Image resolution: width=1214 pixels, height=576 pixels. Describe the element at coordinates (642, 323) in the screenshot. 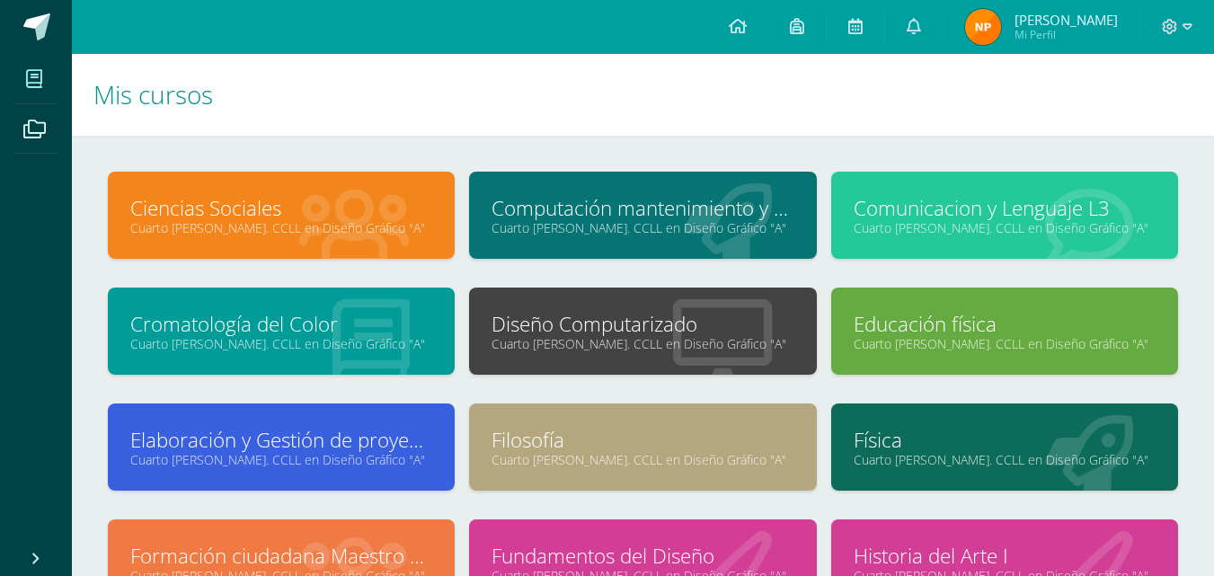

I see `a: Diseño Computarizado` at that location.